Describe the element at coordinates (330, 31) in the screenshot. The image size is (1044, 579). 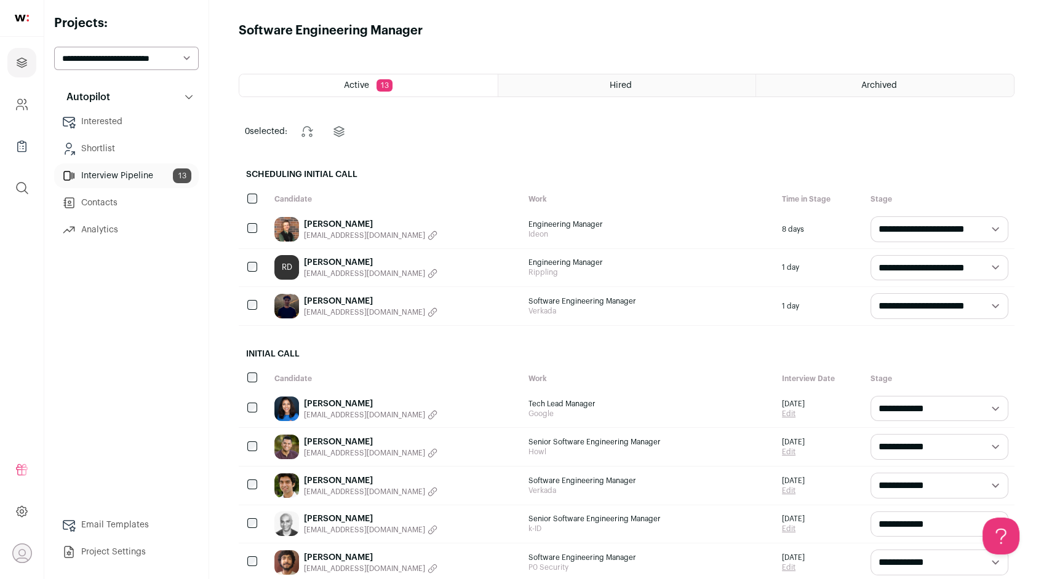
I see `h1: Software Engineering Manager` at that location.